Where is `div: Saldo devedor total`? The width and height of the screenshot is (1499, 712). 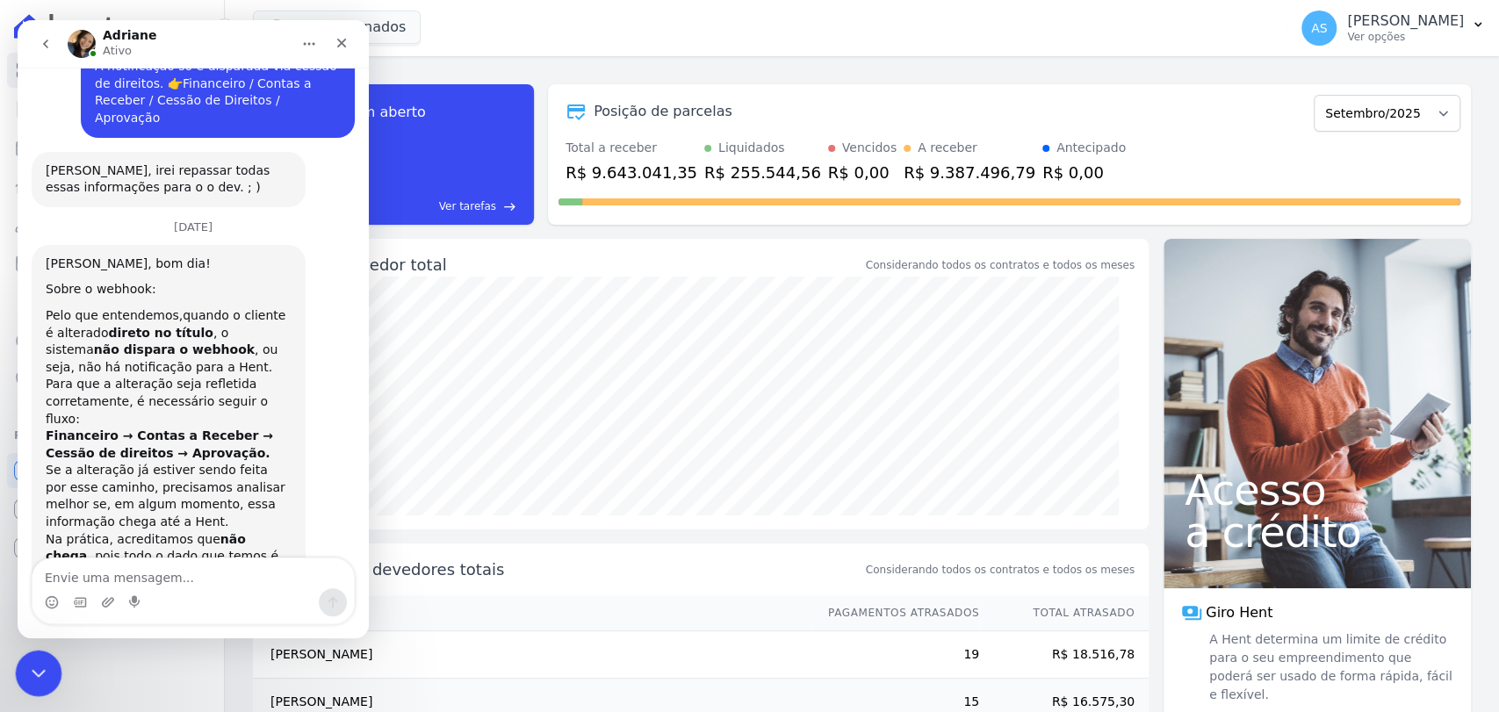
div: Saldo devedor total is located at coordinates (577, 264).